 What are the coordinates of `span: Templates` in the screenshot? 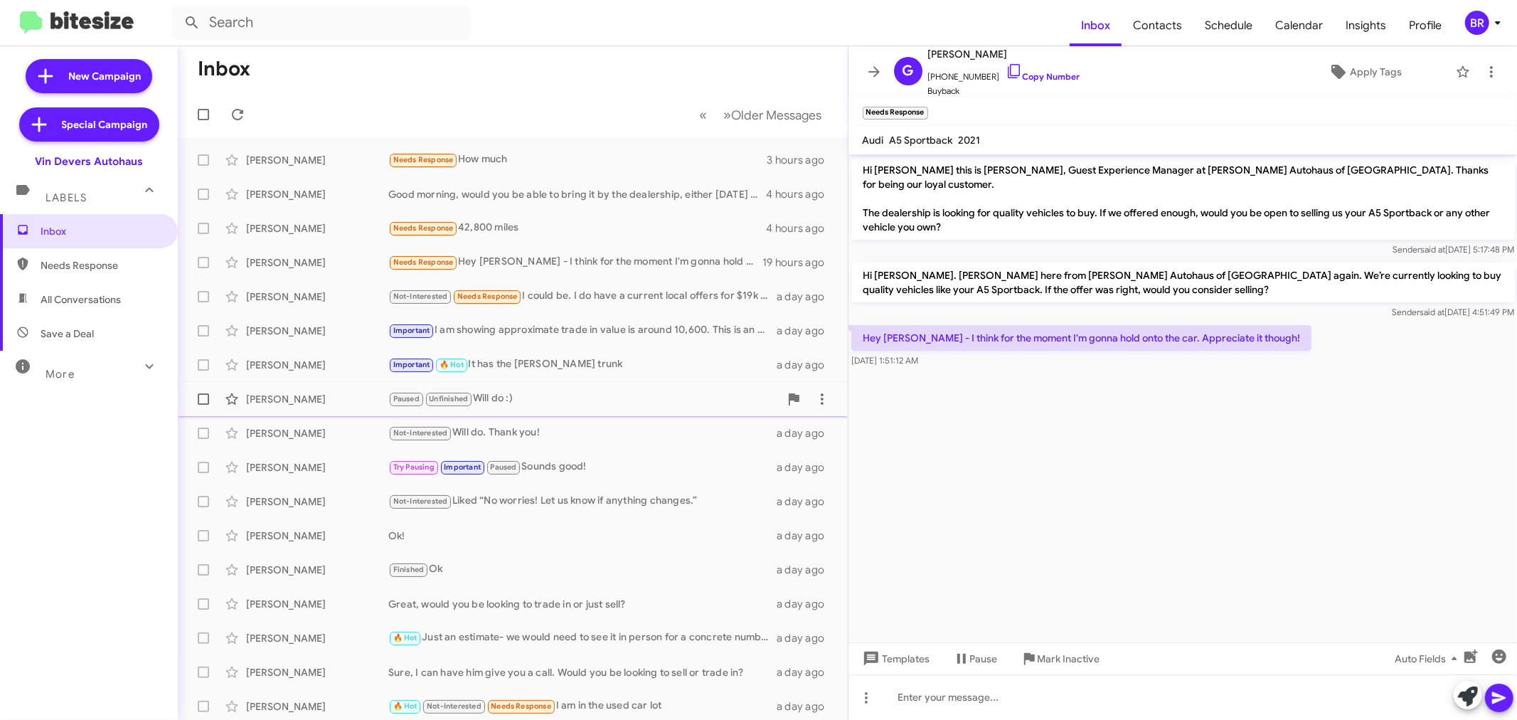 It's located at (895, 659).